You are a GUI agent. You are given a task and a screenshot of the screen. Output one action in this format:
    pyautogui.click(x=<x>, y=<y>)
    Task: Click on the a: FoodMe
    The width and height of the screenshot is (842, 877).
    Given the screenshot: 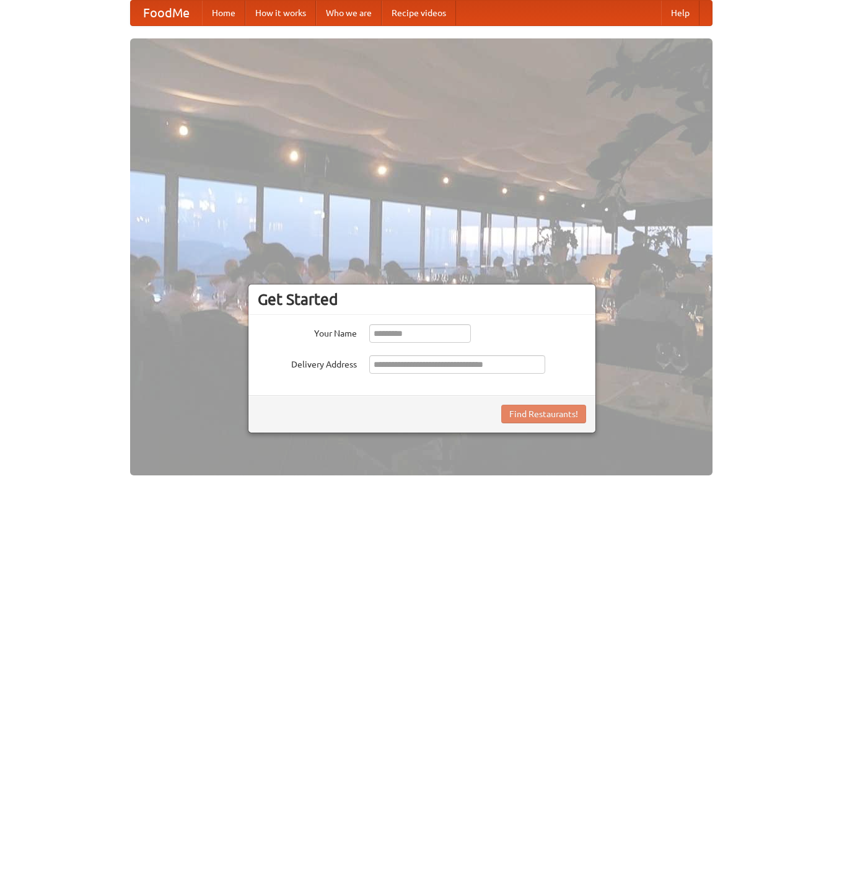 What is the action you would take?
    pyautogui.click(x=166, y=13)
    